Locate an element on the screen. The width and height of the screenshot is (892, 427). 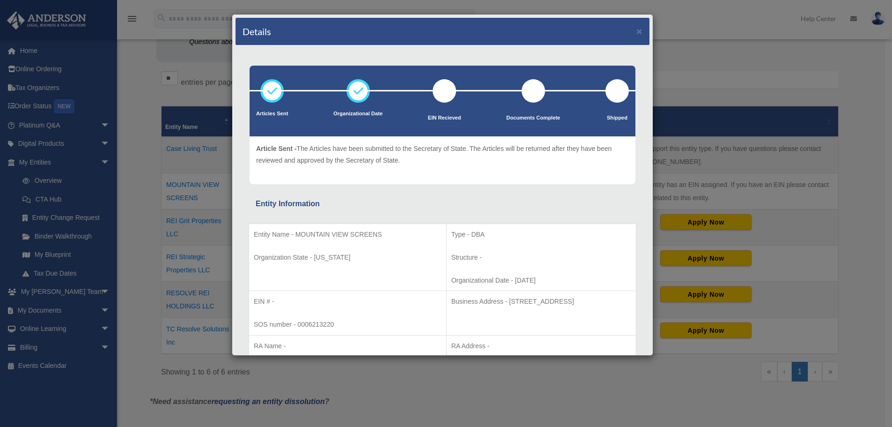
p: Type - DBA is located at coordinates (542, 234).